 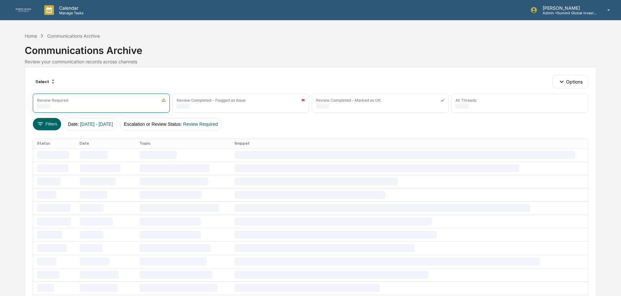 I want to click on th: Status, so click(x=54, y=143).